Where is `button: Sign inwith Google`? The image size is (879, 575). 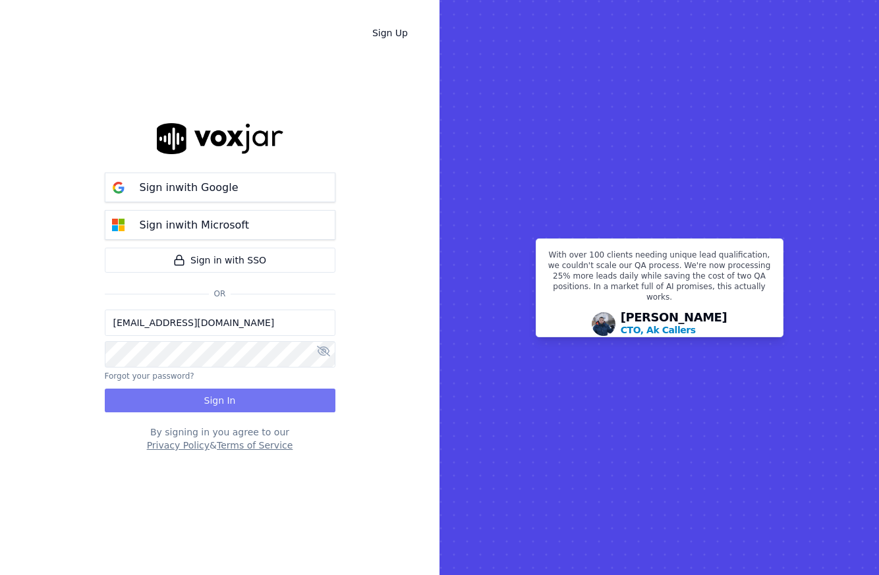
button: Sign inwith Google is located at coordinates (220, 187).